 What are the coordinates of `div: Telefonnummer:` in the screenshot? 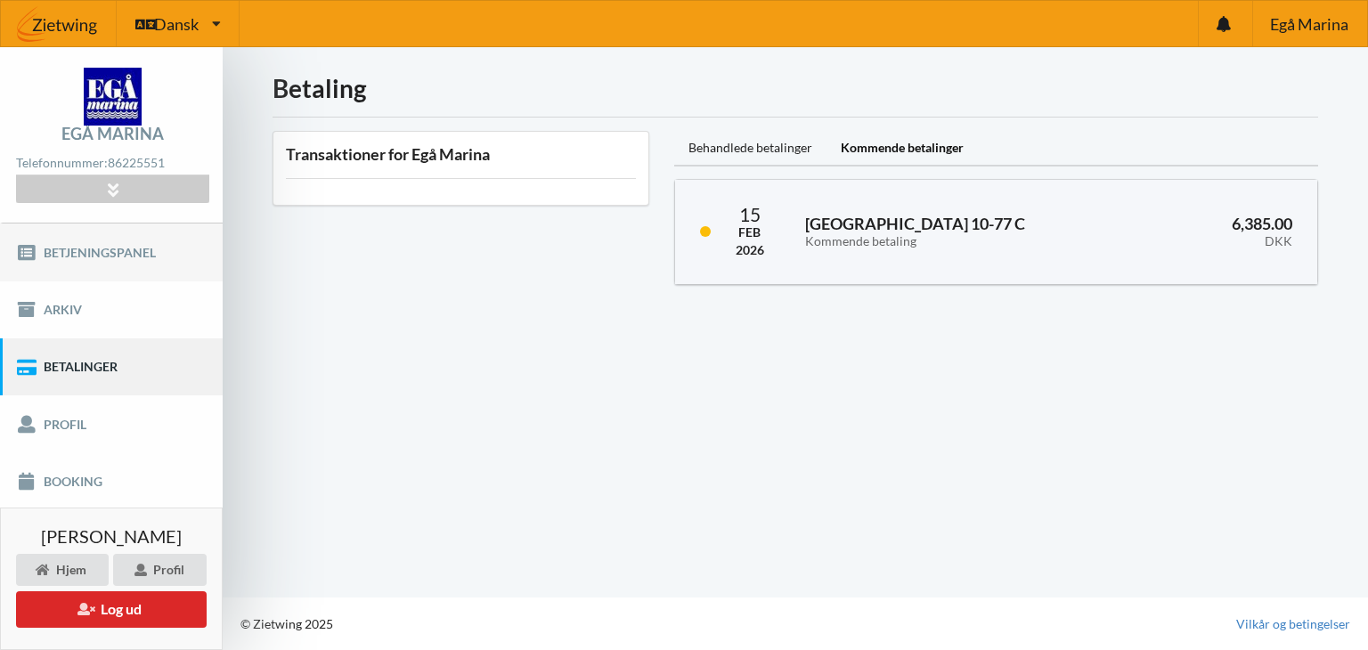 It's located at (112, 163).